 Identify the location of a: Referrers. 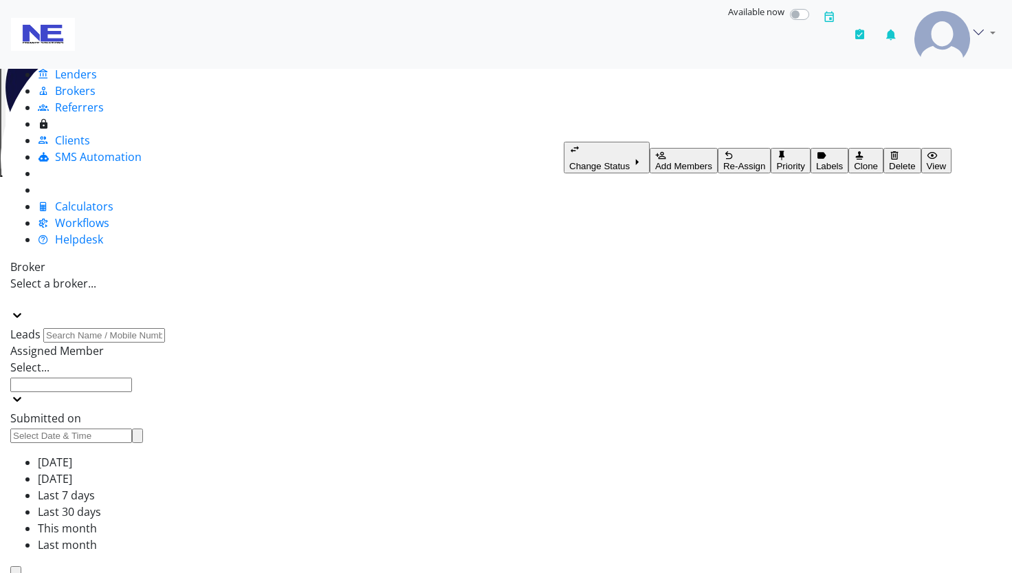
(71, 107).